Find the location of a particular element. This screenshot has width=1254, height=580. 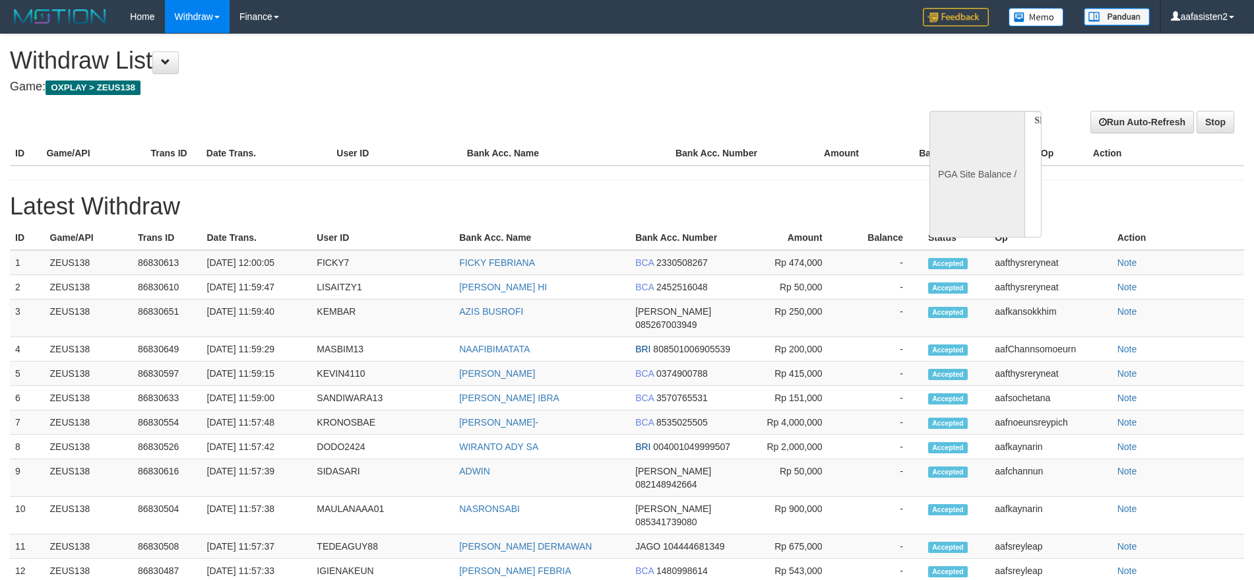

td: Rp 2,000,000 is located at coordinates (794, 446).